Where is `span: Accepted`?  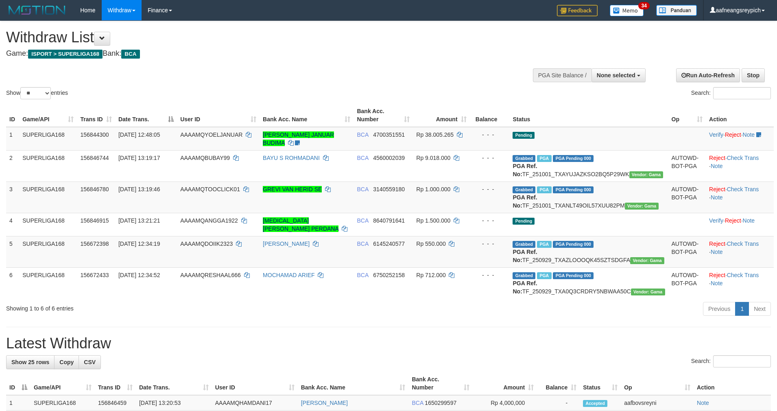
span: Accepted is located at coordinates (595, 403).